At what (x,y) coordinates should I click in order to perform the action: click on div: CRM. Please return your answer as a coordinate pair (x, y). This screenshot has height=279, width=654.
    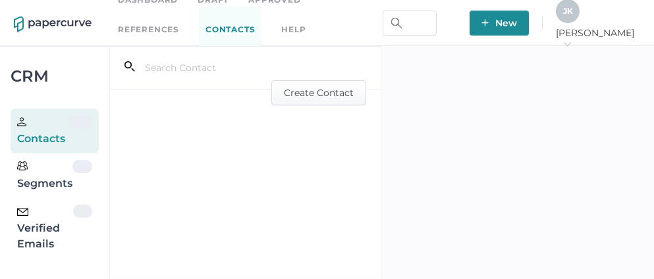
    Looking at the image, I should click on (55, 76).